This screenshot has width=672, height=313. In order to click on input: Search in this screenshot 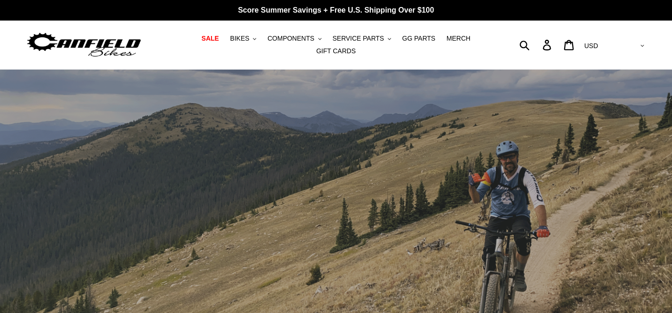, I will do `click(536, 45)`.